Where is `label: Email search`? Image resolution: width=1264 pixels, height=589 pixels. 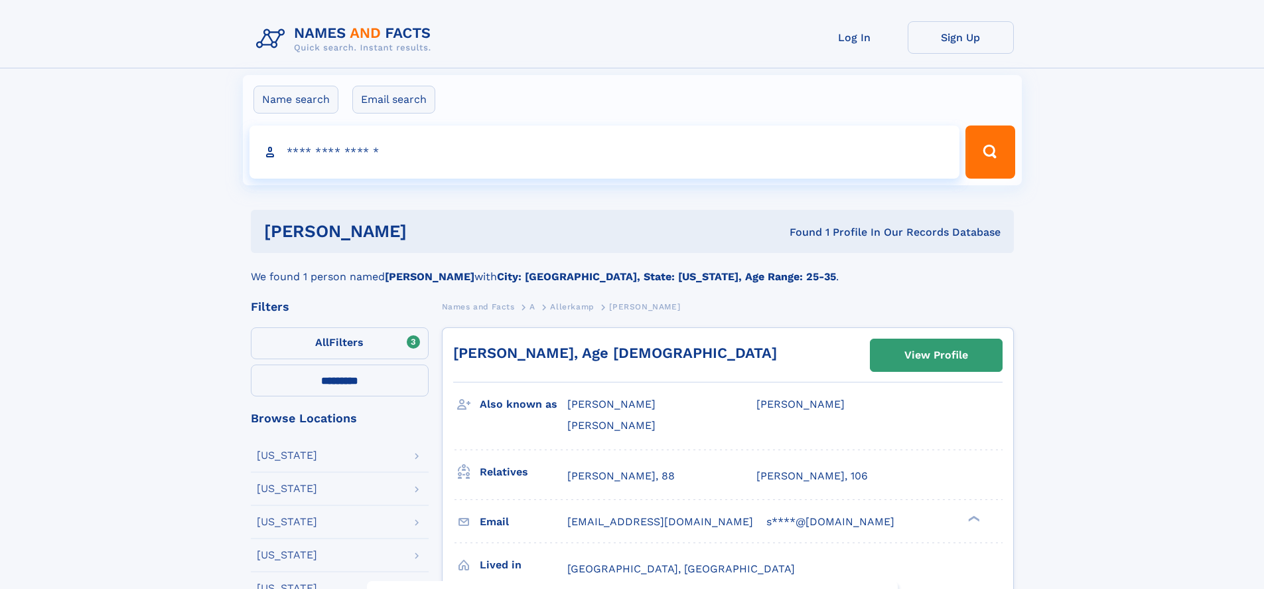 label: Email search is located at coordinates (393, 100).